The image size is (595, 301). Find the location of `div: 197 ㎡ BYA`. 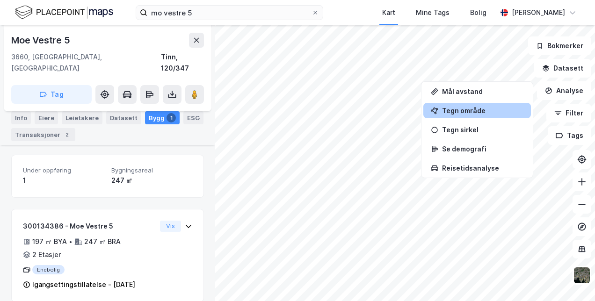

div: 197 ㎡ BYA is located at coordinates (50, 242).